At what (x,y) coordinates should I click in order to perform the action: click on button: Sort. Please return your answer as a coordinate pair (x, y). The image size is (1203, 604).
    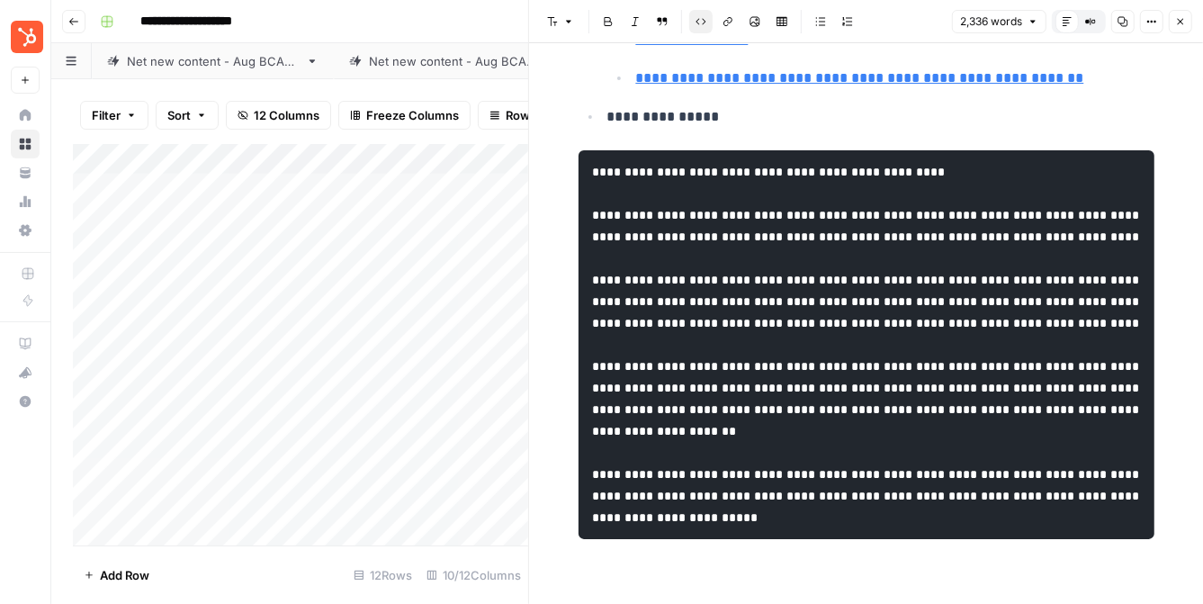
    Looking at the image, I should click on (187, 115).